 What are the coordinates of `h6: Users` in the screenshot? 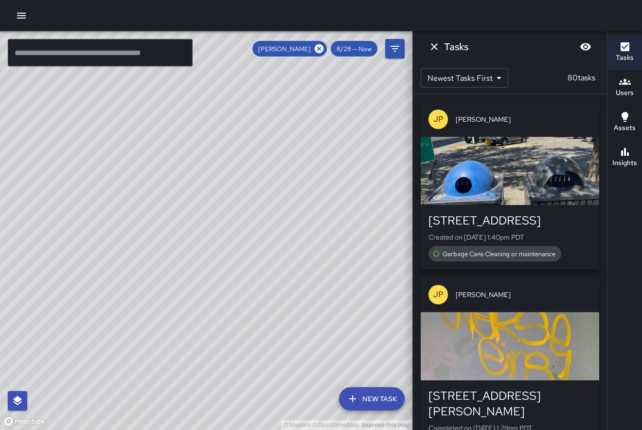 It's located at (625, 93).